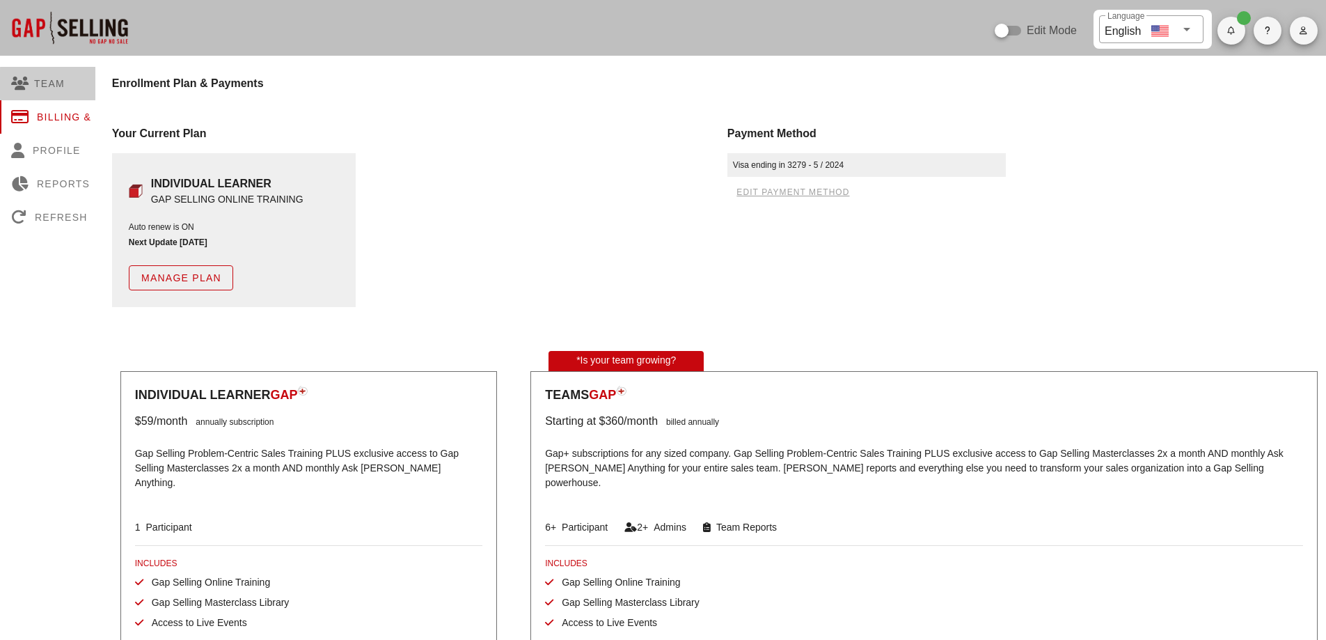  Describe the element at coordinates (136, 191) in the screenshot. I see `img: question-bullet-actve.png` at that location.